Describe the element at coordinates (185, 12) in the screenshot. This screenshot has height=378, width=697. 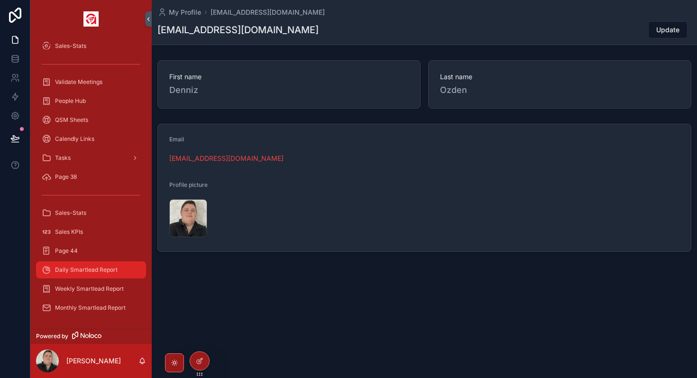
I see `span: My Profile` at that location.